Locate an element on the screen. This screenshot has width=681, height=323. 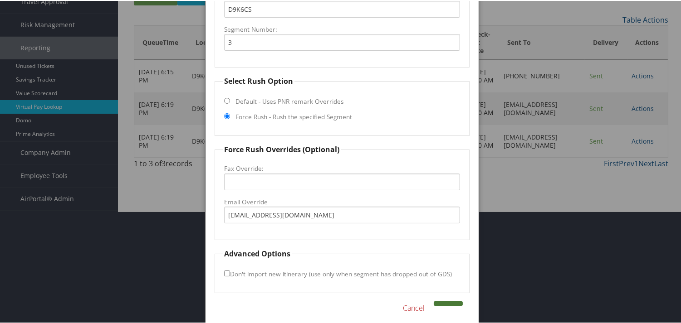
label: Don't import new itinerary (use only when segment has dropped out of GDS) is located at coordinates (338, 273).